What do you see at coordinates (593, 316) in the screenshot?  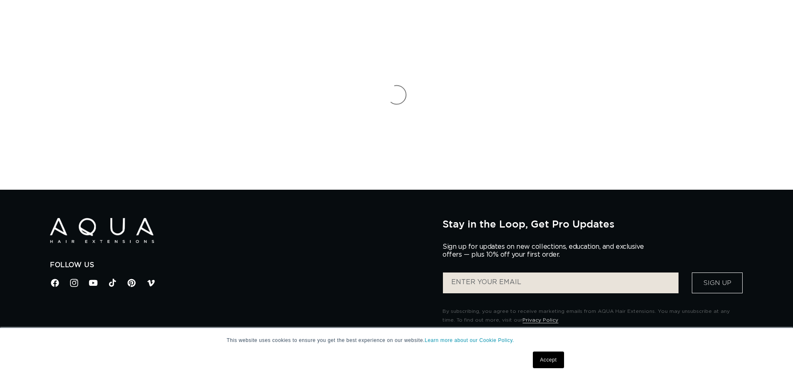 I see `p: By subscribing, you agree to receive marketing emails from AQUA Hair Extensions. You may unsubscr...` at bounding box center [593, 316].